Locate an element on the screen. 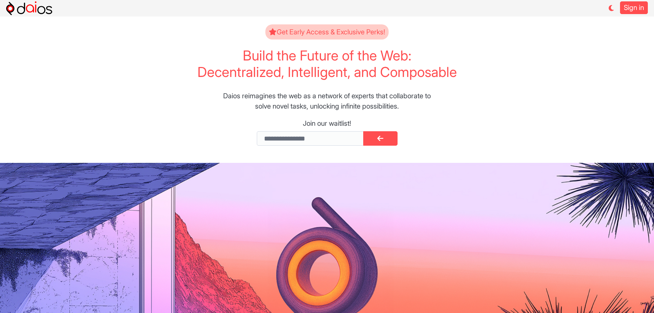 The image size is (654, 313). label: Join our waitlist! is located at coordinates (327, 123).